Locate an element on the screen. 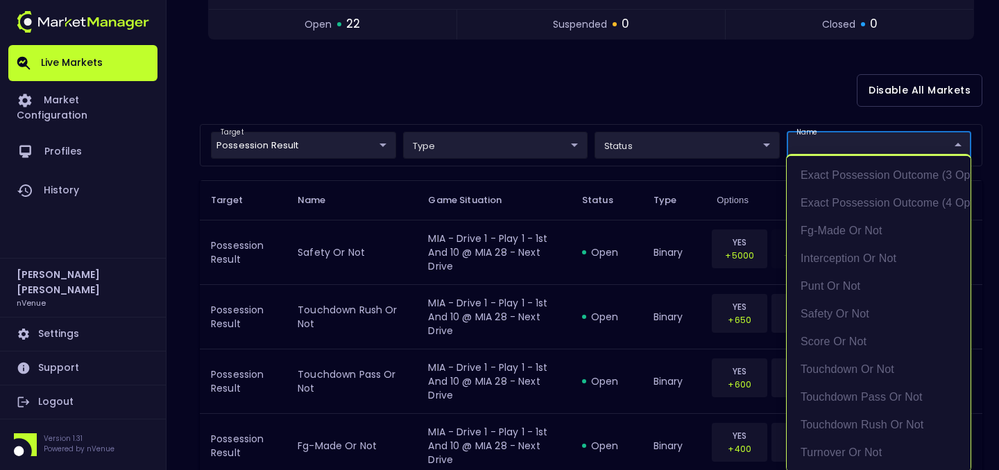 The image size is (999, 470). li: interception or not is located at coordinates (878, 259).